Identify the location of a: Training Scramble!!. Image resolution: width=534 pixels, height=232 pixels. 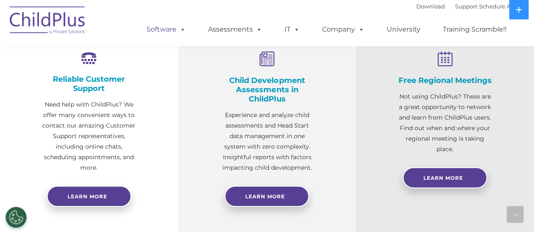
(474, 30).